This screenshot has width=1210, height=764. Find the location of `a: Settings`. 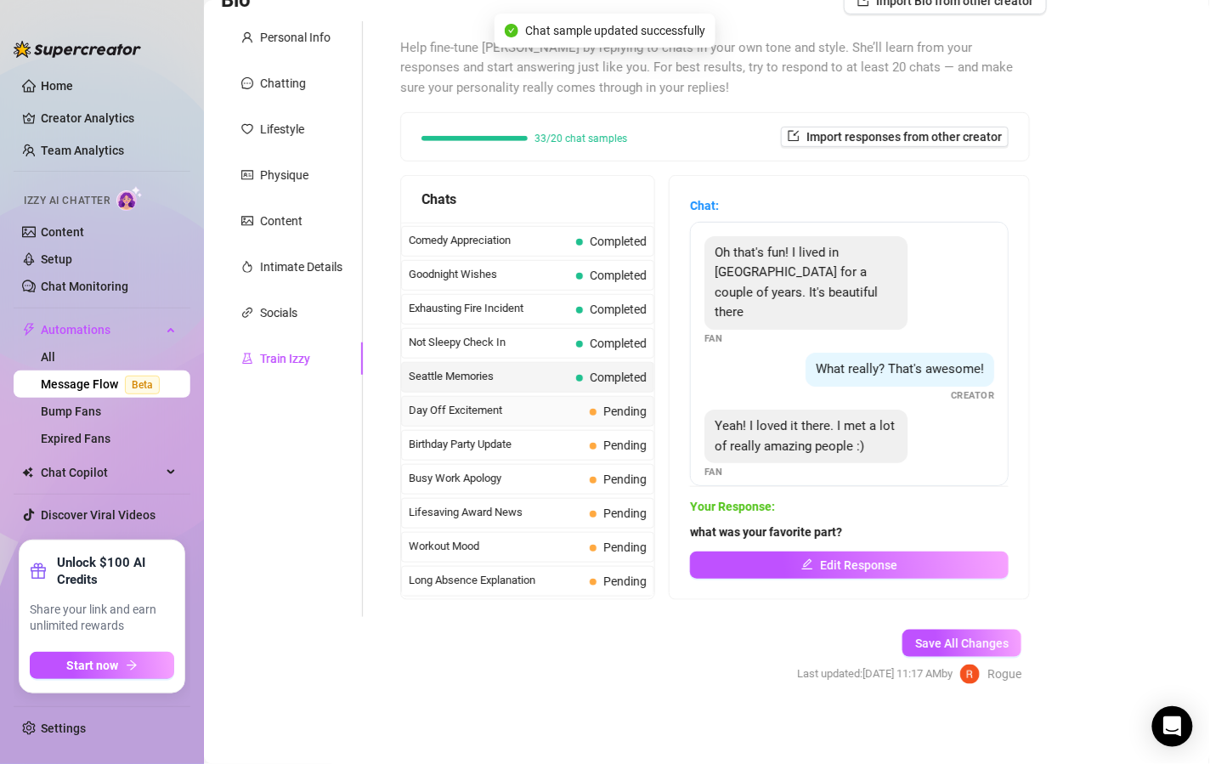

a: Settings is located at coordinates (63, 728).